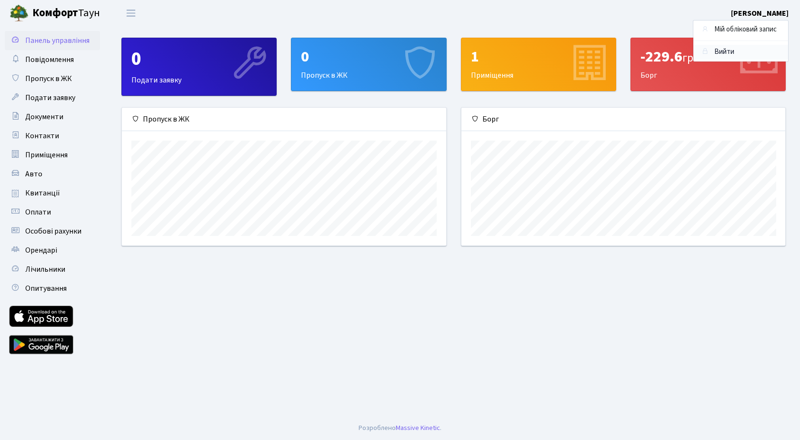 The width and height of the screenshot is (800, 440). What do you see at coordinates (369, 64) in the screenshot?
I see `a: 0Пропуск в ЖК` at bounding box center [369, 64].